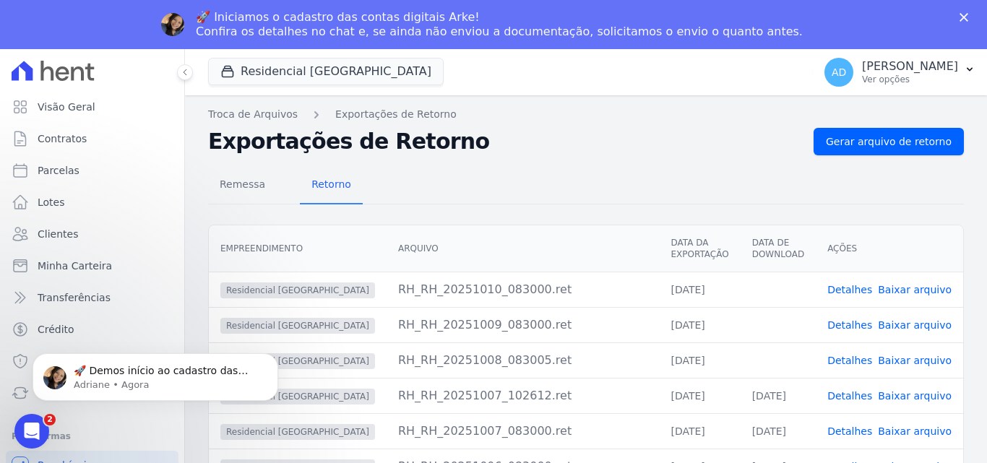  I want to click on div: RH_RH_20251007_102612.ret, so click(523, 396).